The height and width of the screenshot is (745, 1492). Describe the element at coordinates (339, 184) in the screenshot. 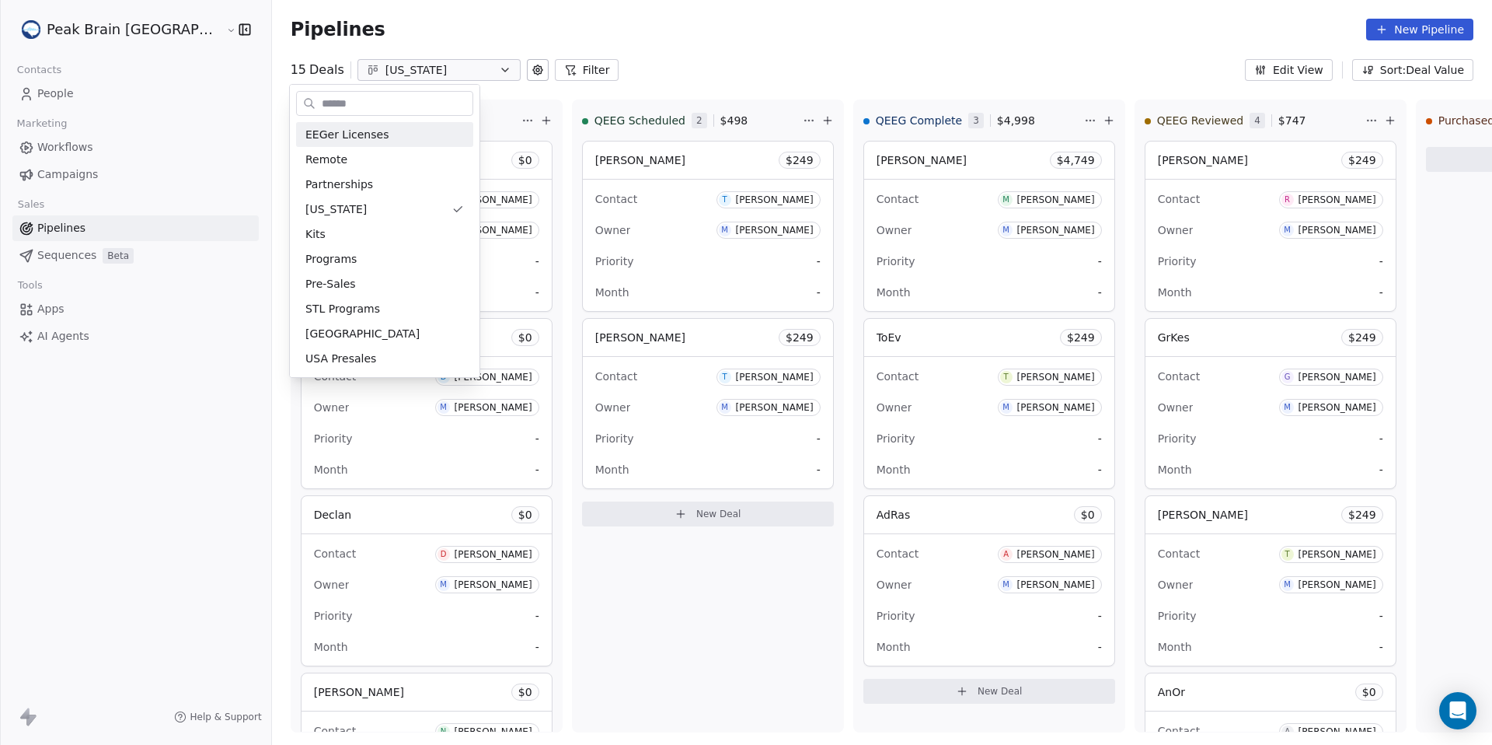

I see `span: Partnerships` at that location.